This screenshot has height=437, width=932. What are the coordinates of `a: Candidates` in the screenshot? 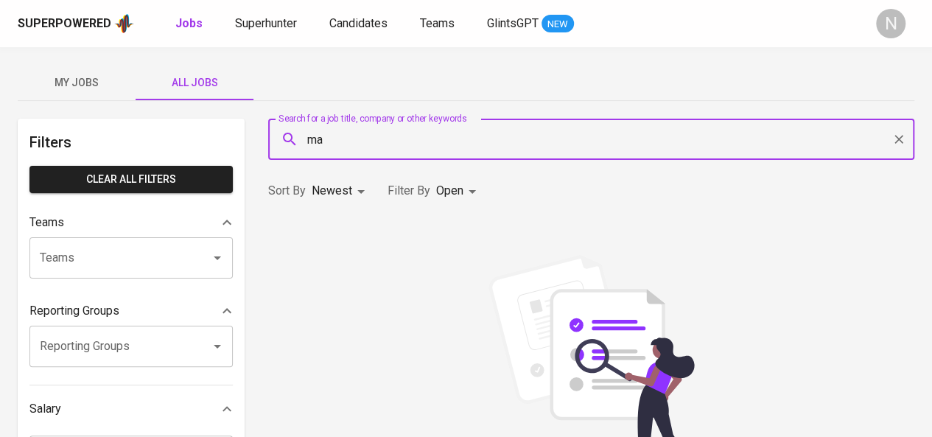 It's located at (360, 24).